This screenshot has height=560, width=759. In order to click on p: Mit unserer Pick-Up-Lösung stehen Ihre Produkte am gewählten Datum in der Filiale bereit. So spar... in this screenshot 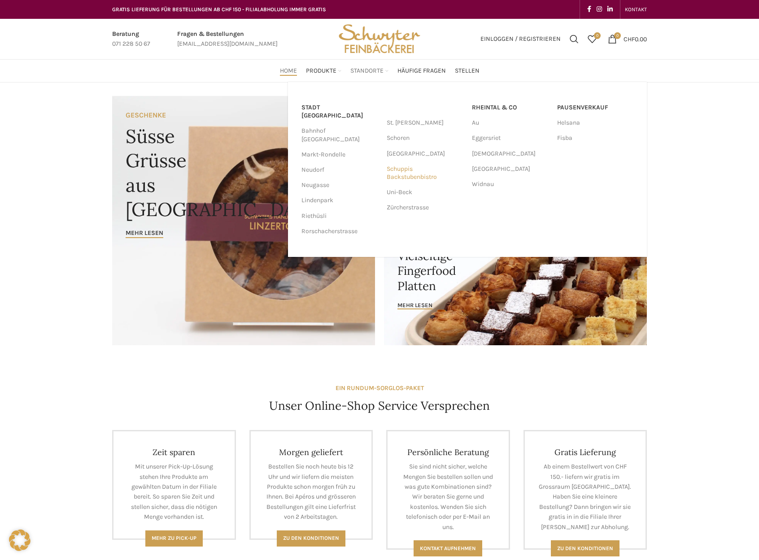, I will do `click(174, 492)`.